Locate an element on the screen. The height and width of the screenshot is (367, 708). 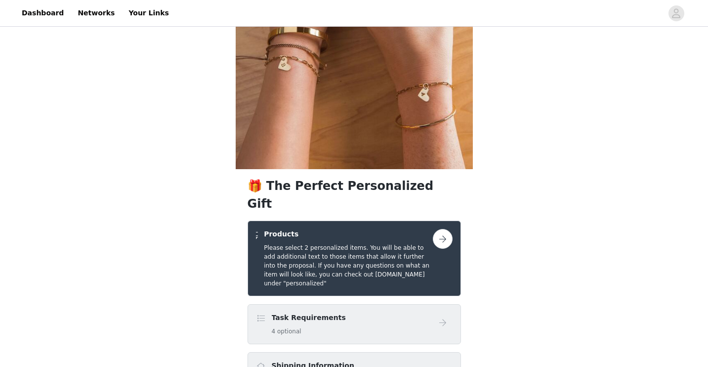
div: avatar is located at coordinates (676, 13).